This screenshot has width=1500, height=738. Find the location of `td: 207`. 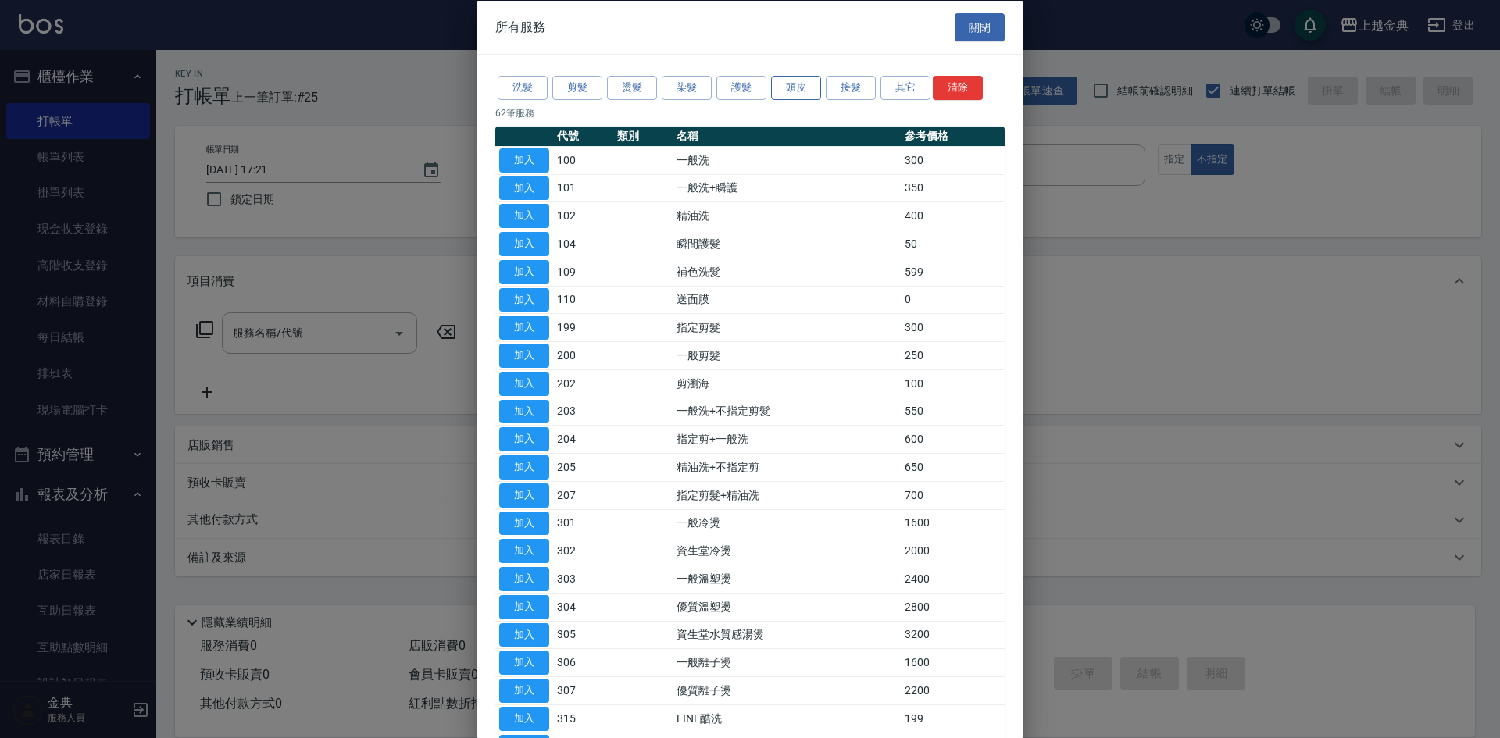

td: 207 is located at coordinates (583, 495).